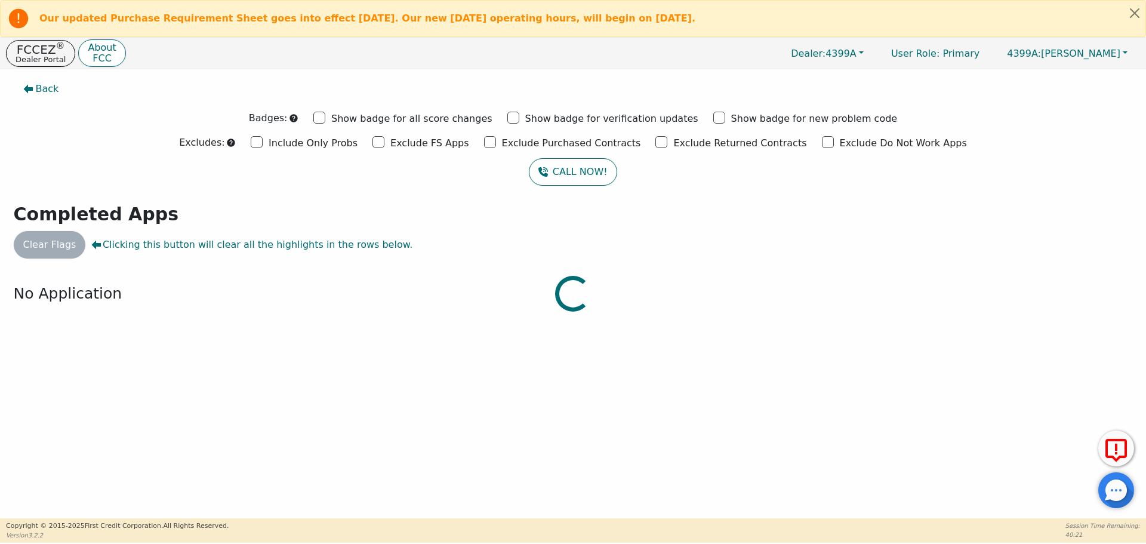 Image resolution: width=1146 pixels, height=544 pixels. What do you see at coordinates (1023, 53) in the screenshot?
I see `span: 4399A:` at bounding box center [1023, 53].